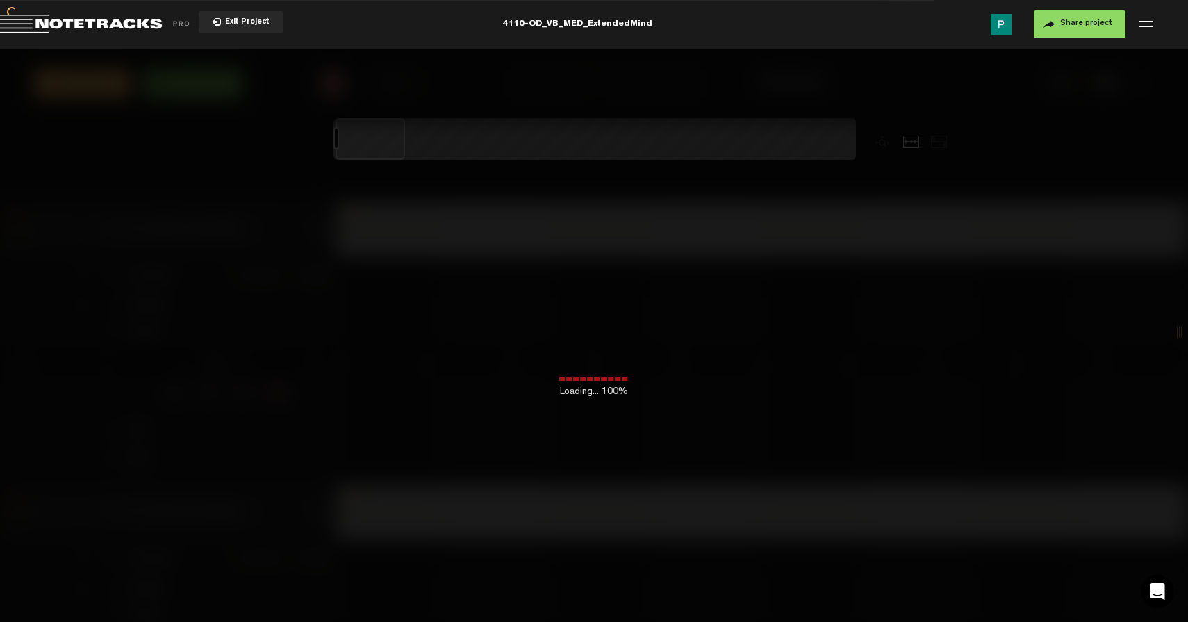  I want to click on div: Open Intercom Messenger, so click(1157, 591).